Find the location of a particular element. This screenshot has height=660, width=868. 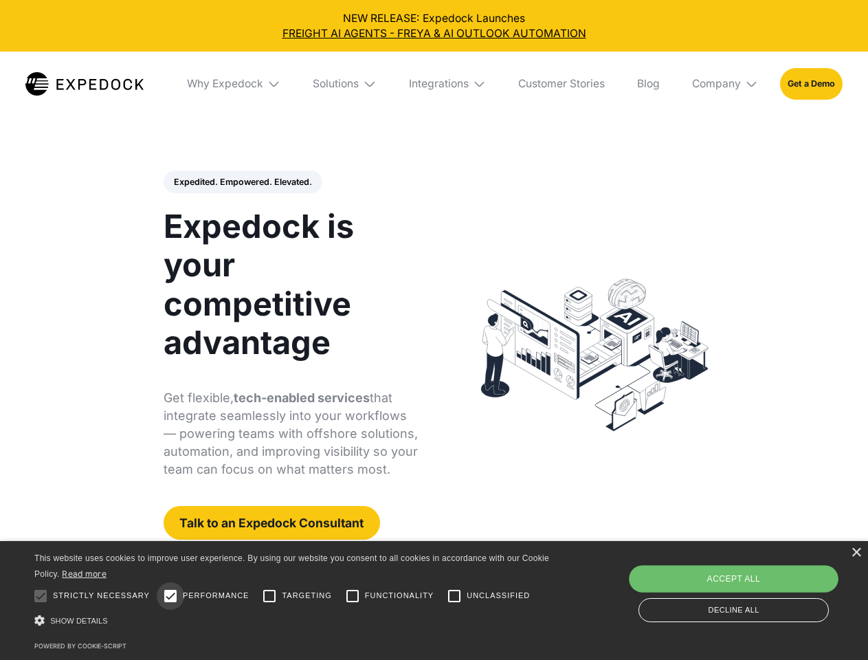

span: Strictly necessary is located at coordinates (101, 595).